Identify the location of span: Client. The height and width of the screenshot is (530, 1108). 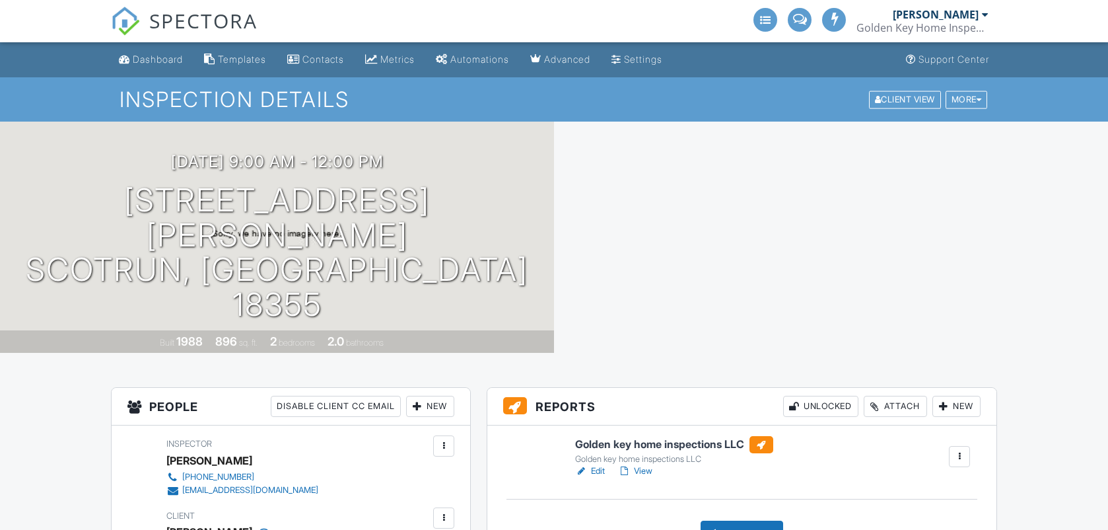
(180, 515).